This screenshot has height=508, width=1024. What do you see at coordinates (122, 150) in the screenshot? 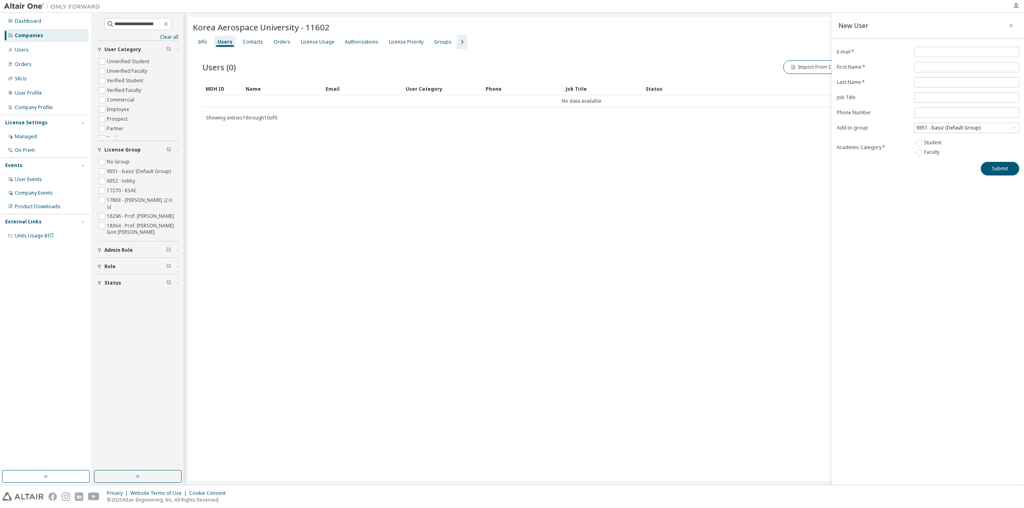
I see `span: License Group` at bounding box center [122, 150].